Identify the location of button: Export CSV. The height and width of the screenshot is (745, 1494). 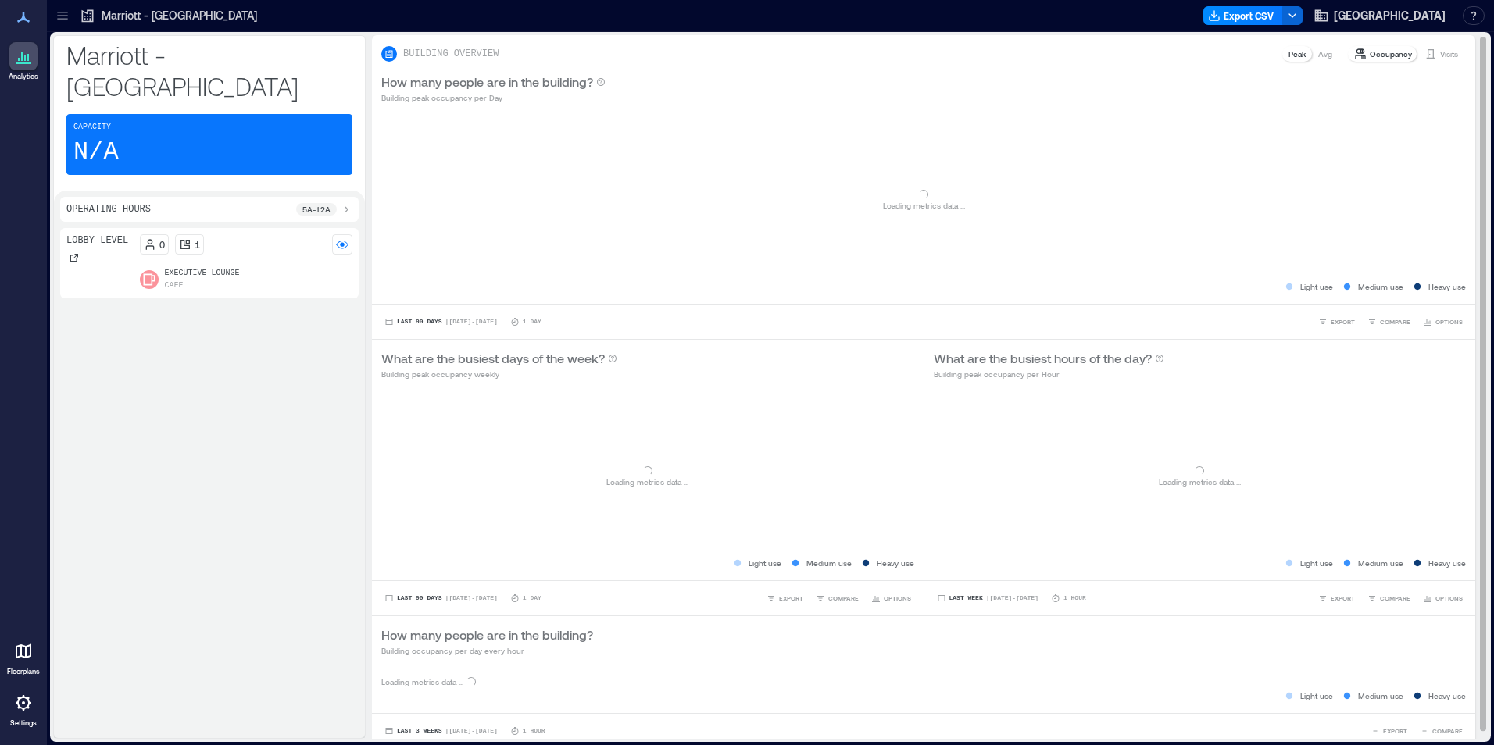
(1243, 16).